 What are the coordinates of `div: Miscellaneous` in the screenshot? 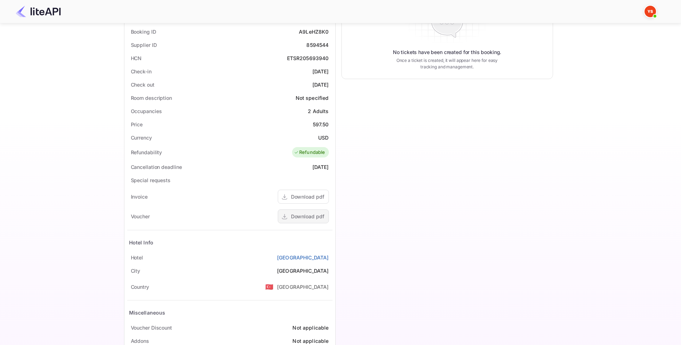 It's located at (147, 312).